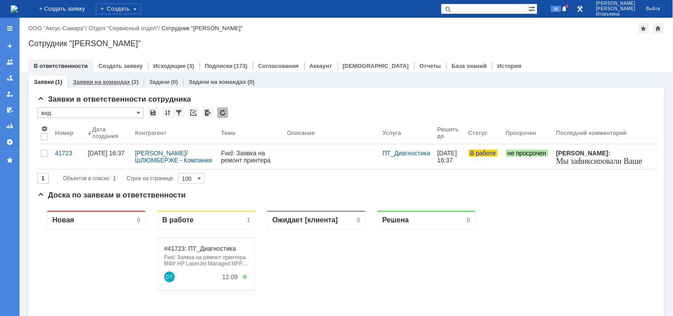 Image resolution: width=673 pixels, height=316 pixels. Describe the element at coordinates (208, 74) in the screenshot. I see `div: 5. Менее 100%` at that location.